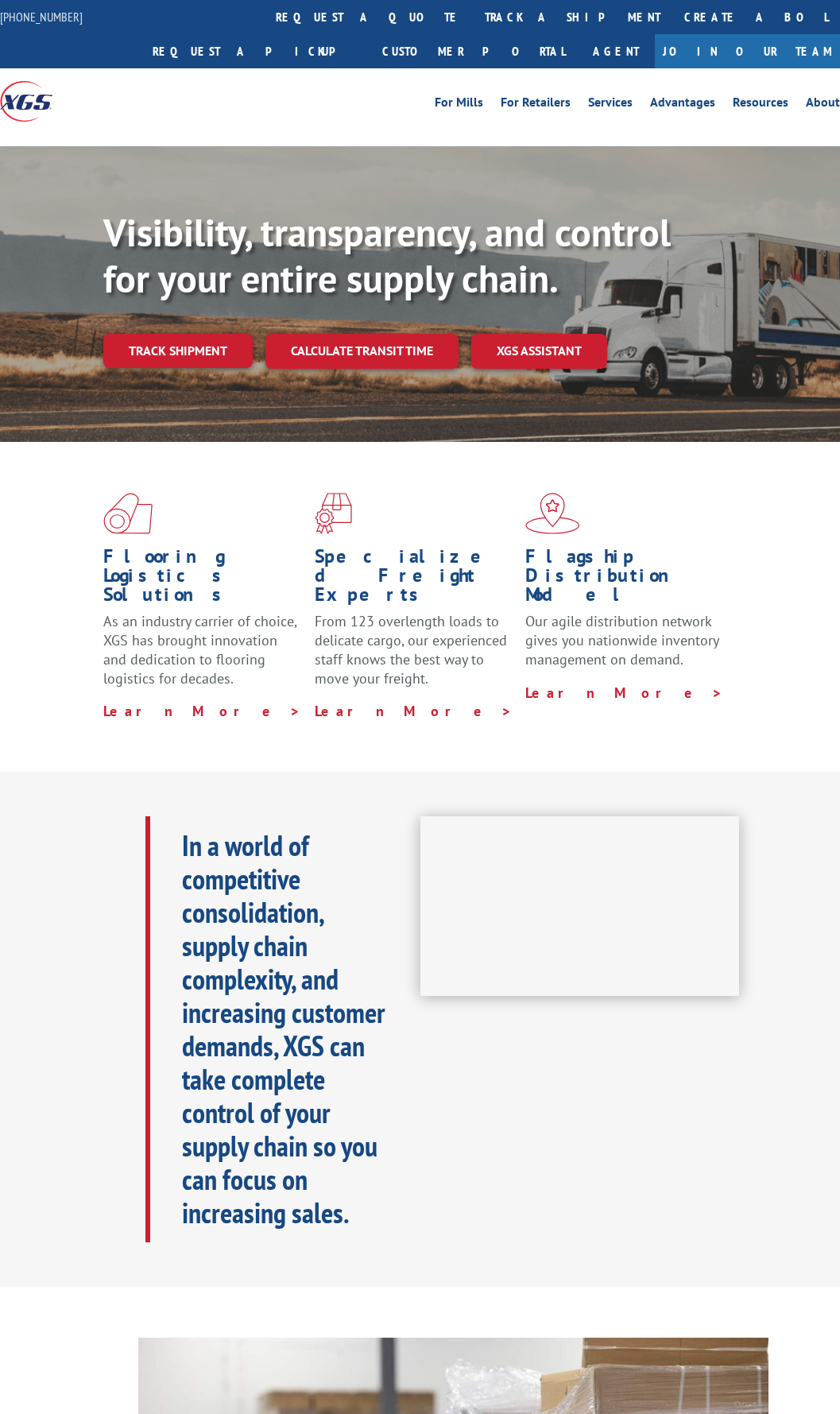  I want to click on h1: Specialized Freight Experts, so click(414, 580).